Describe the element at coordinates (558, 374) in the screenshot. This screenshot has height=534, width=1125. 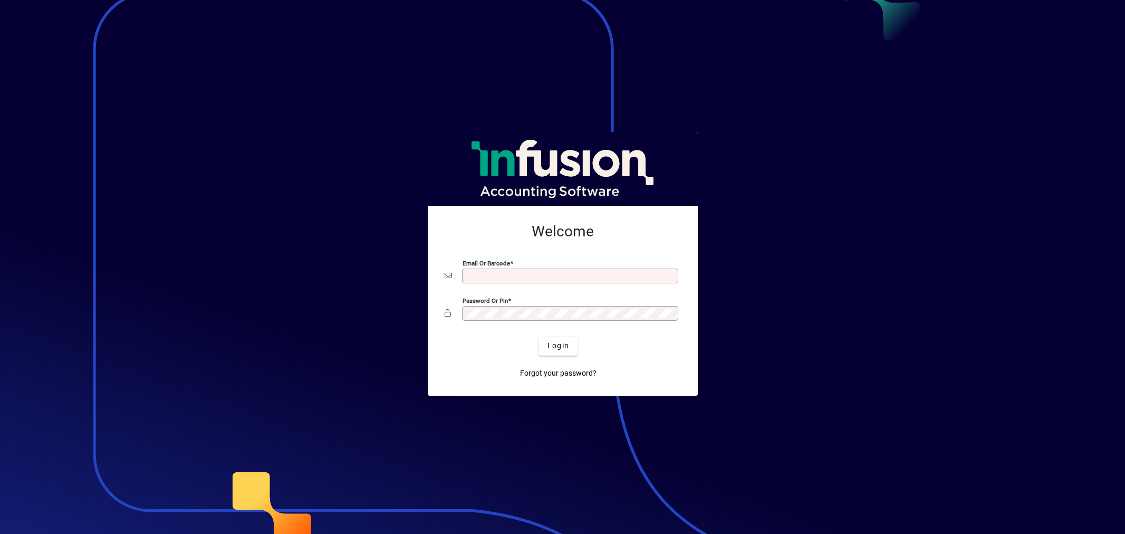
I see `a: Forgot your password?` at that location.